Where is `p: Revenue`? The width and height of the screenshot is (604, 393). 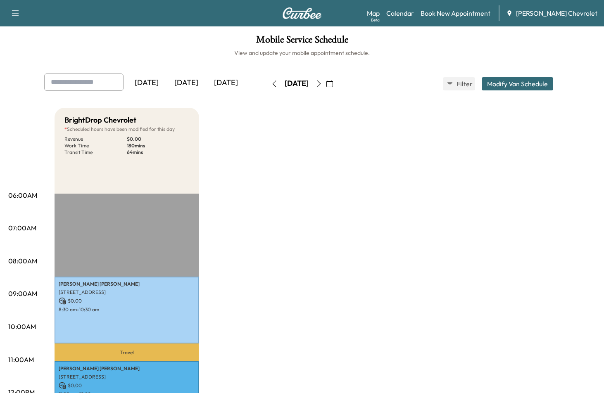
p: Revenue is located at coordinates (95, 139).